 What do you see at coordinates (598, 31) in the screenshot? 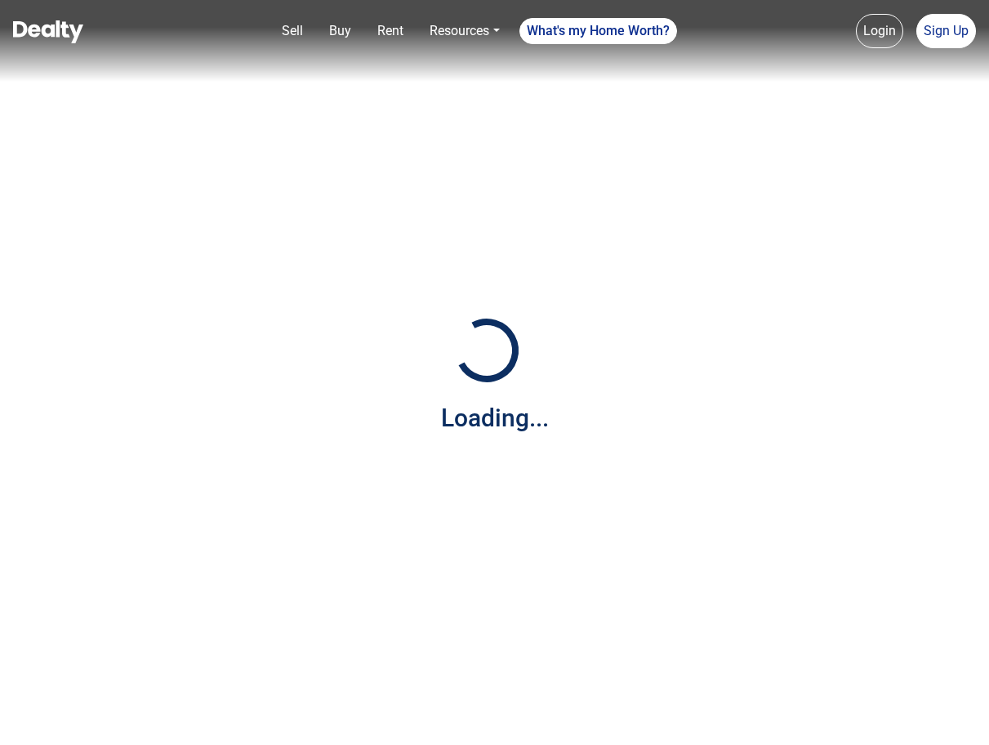
I see `a: What's my Home Worth?` at bounding box center [598, 31].